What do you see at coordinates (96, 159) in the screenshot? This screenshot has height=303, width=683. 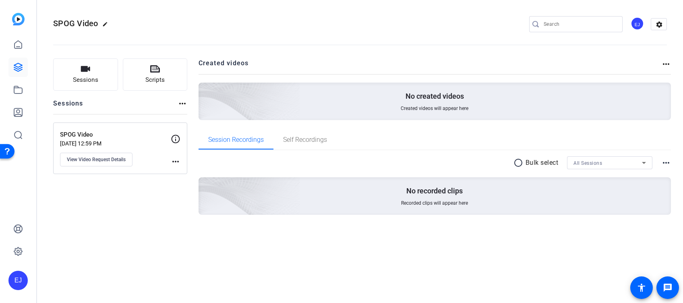 I see `span: View Video Request Details` at bounding box center [96, 159].